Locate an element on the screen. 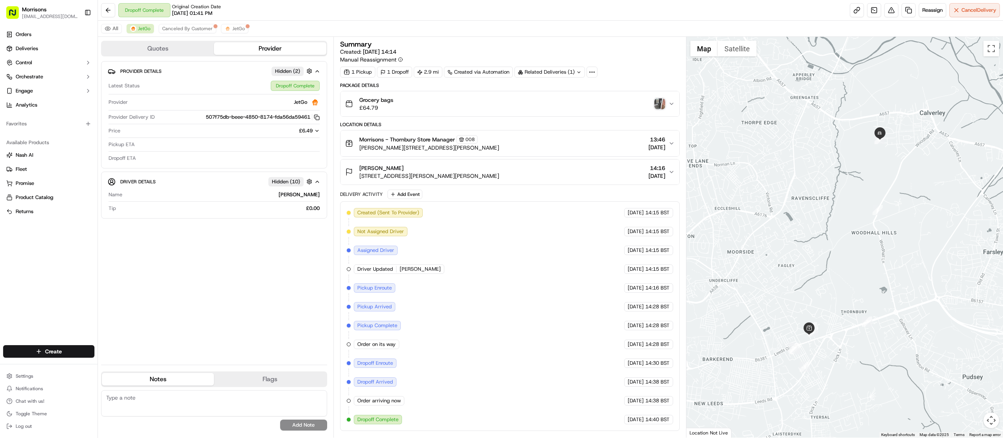 This screenshot has width=1003, height=438. a: Report a map error is located at coordinates (985, 435).